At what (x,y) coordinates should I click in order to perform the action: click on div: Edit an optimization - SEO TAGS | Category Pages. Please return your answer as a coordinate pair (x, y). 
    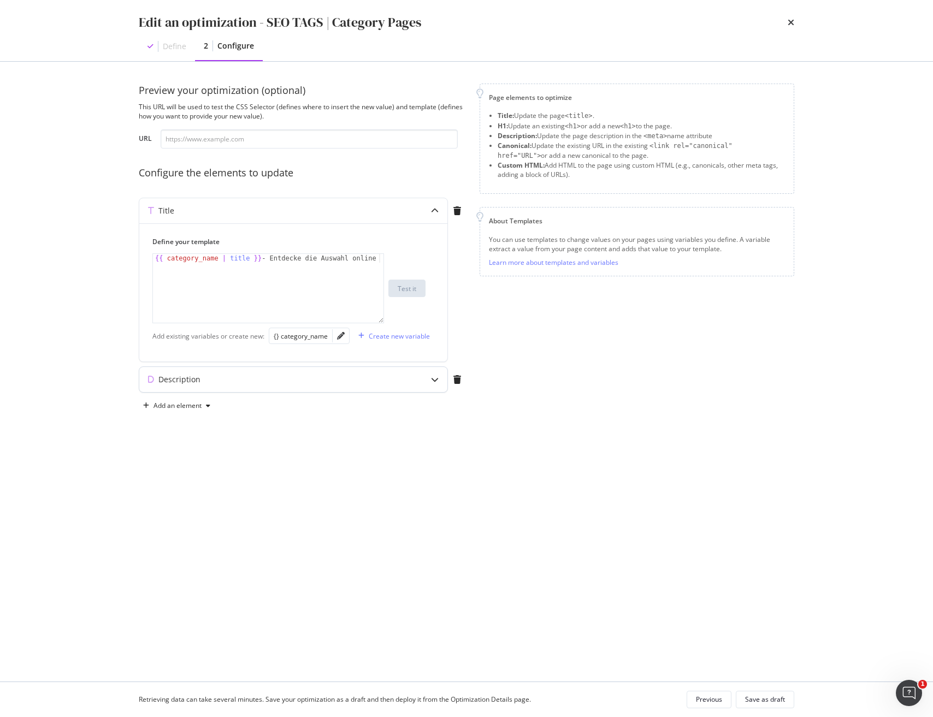
    Looking at the image, I should click on (280, 22).